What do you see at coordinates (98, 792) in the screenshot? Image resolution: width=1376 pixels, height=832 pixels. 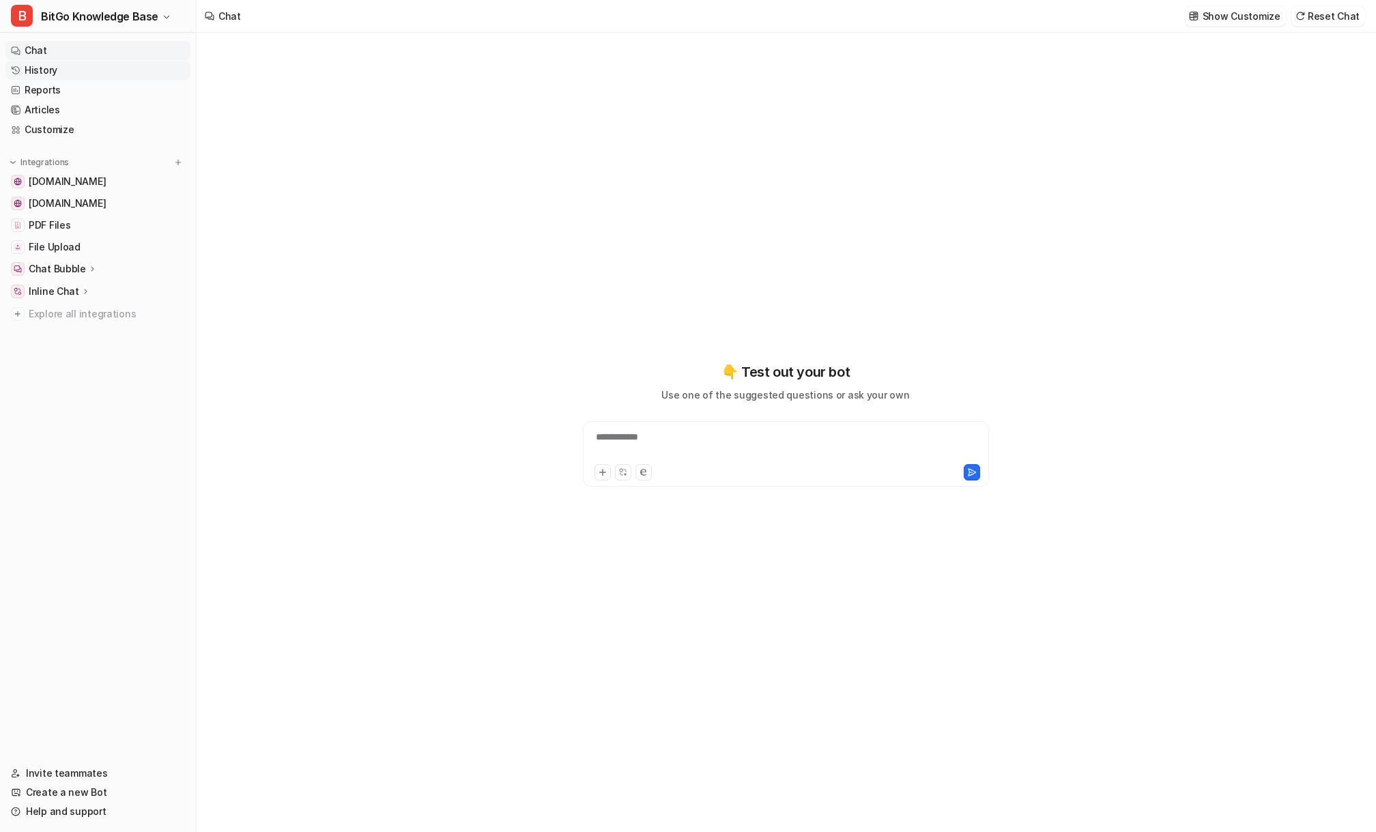 I see `a: Create a new Bot` at bounding box center [98, 792].